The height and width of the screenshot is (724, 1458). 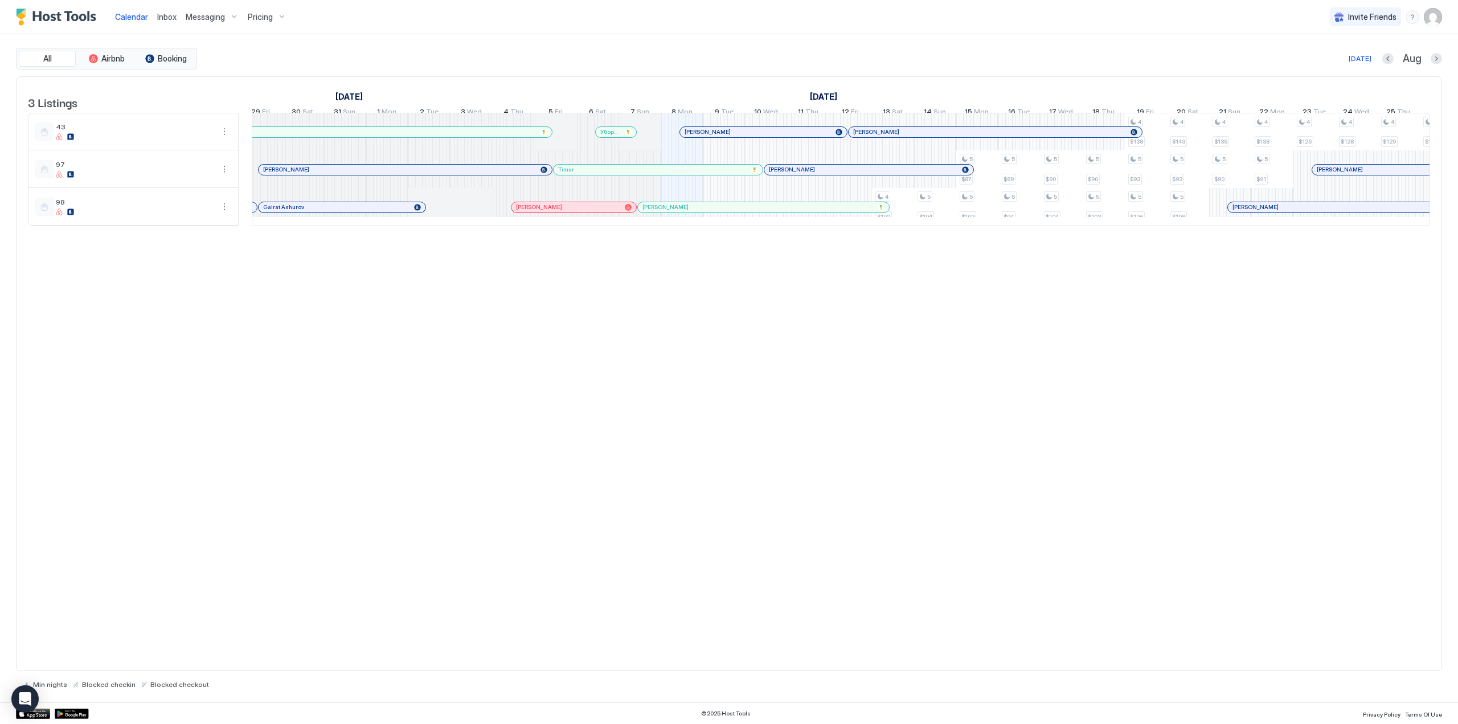 I want to click on div: App Store, so click(x=33, y=714).